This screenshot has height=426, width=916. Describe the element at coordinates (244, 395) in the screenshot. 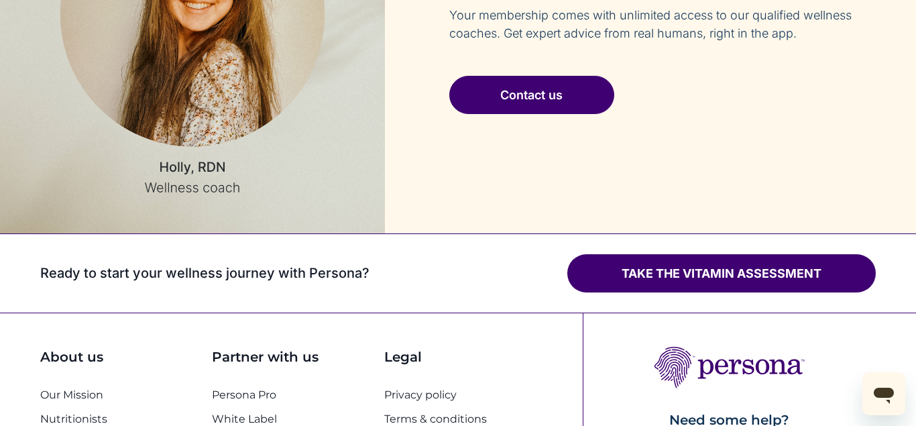

I see `a: Persona Pro` at that location.